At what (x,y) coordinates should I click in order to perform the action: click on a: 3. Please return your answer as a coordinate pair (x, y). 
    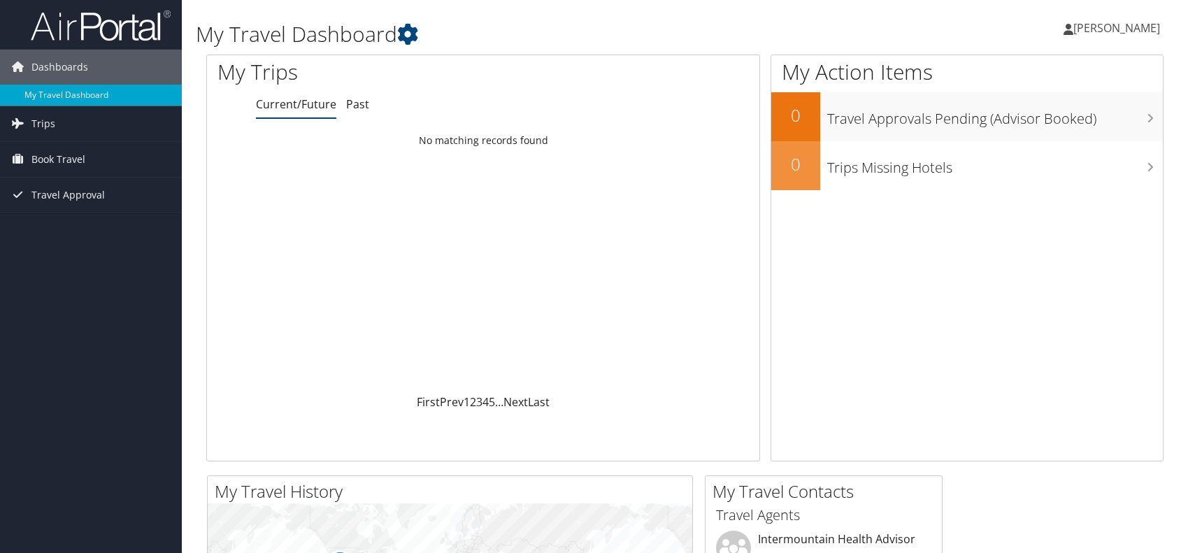
    Looking at the image, I should click on (479, 402).